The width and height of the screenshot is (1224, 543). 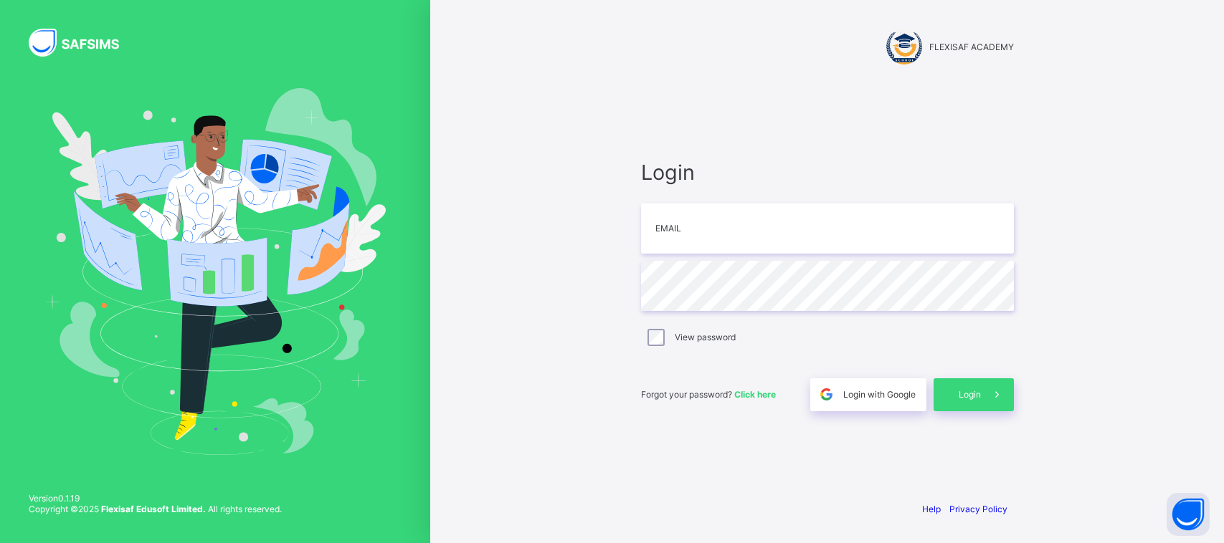 What do you see at coordinates (155, 509) in the screenshot?
I see `span: Copyright © 2025 All rights reserved.` at bounding box center [155, 509].